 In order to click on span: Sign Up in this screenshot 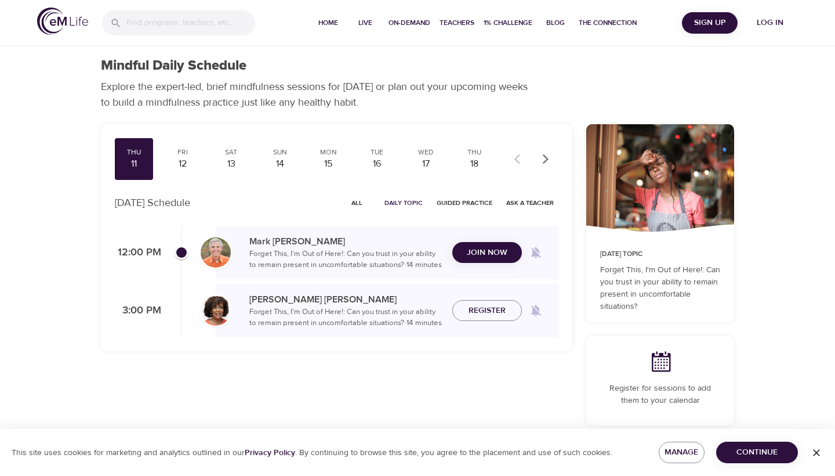, I will do `click(710, 23)`.